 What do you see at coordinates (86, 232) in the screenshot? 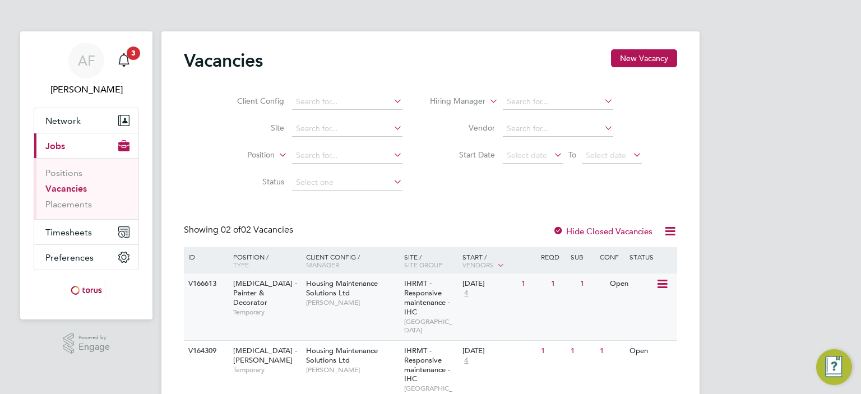
I see `button: Timesheets` at bounding box center [86, 232].